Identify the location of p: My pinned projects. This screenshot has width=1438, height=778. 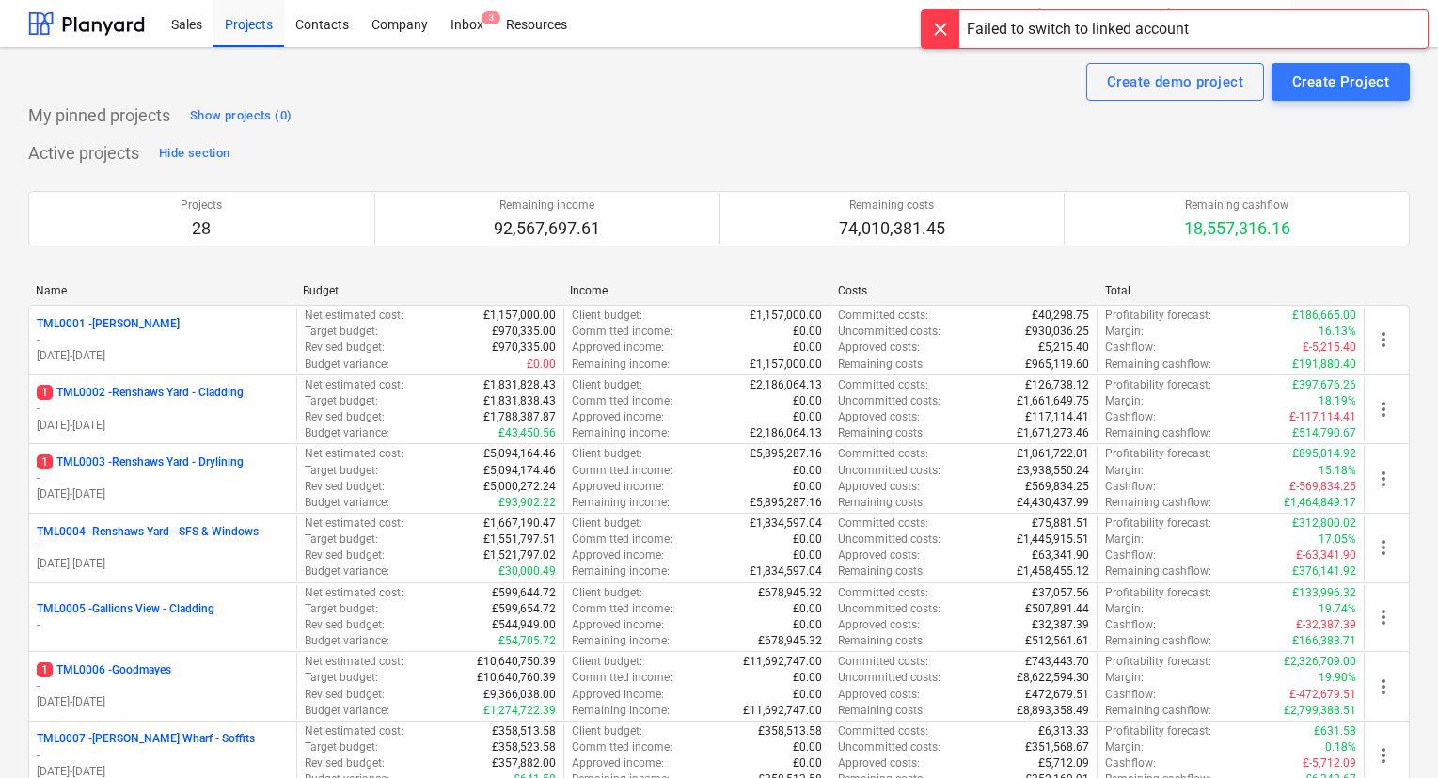
(99, 116).